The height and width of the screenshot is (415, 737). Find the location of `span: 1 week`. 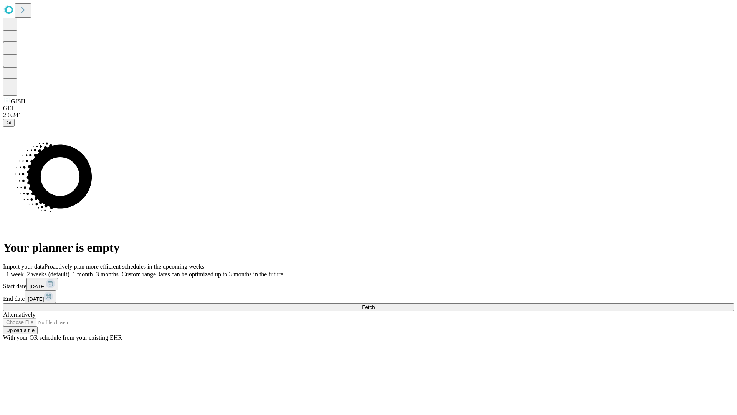

span: 1 week is located at coordinates (15, 274).